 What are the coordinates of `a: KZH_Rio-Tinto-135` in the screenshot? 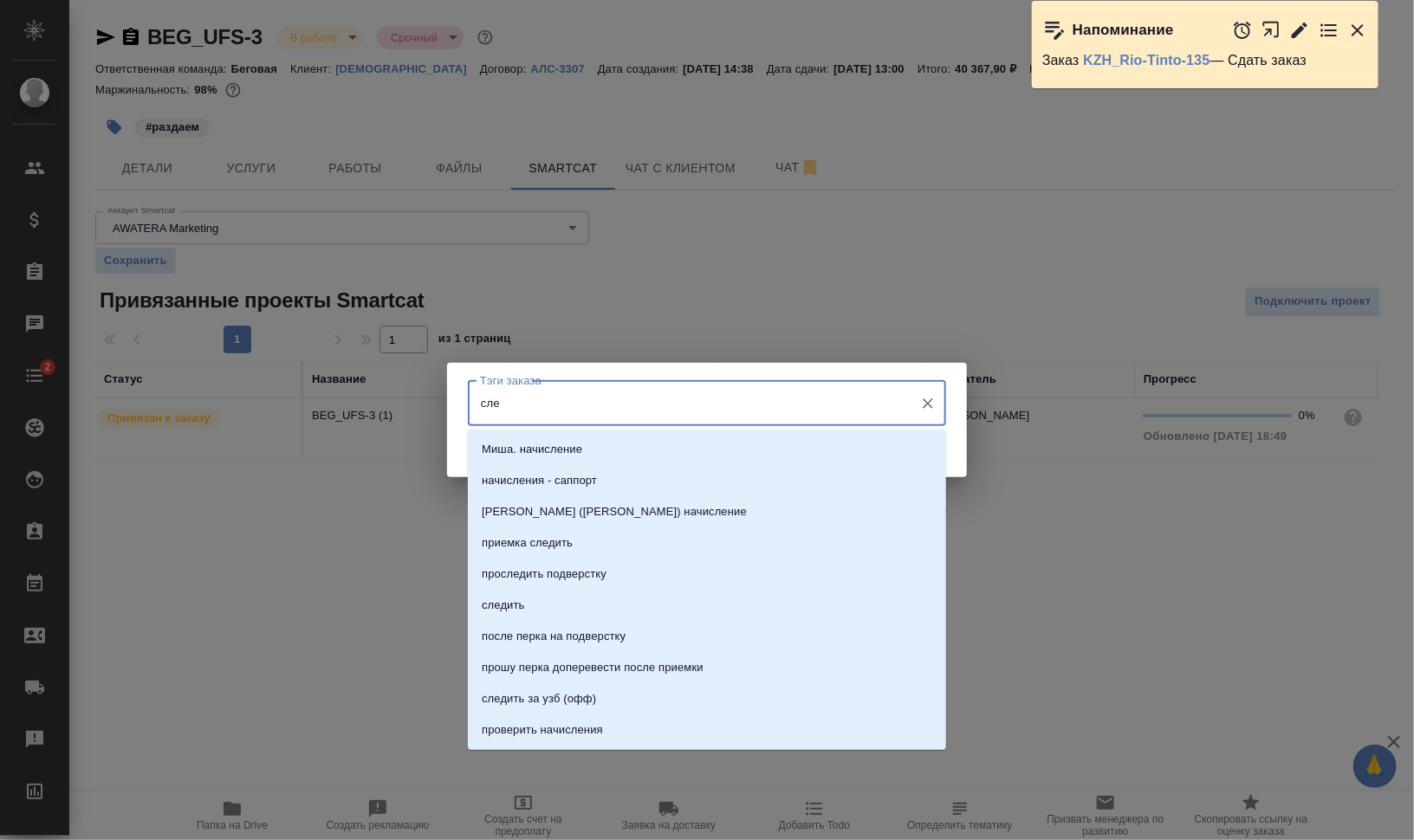 It's located at (1147, 60).